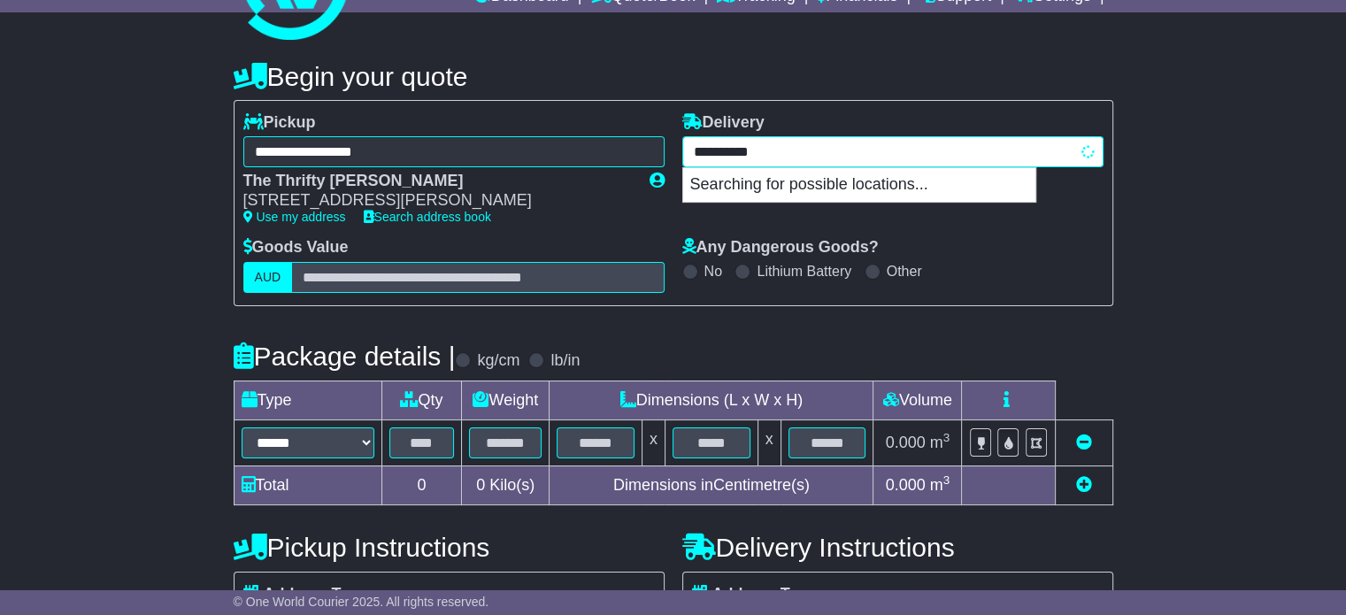 The image size is (1346, 615). Describe the element at coordinates (481, 485) in the screenshot. I see `span: 0` at that location.